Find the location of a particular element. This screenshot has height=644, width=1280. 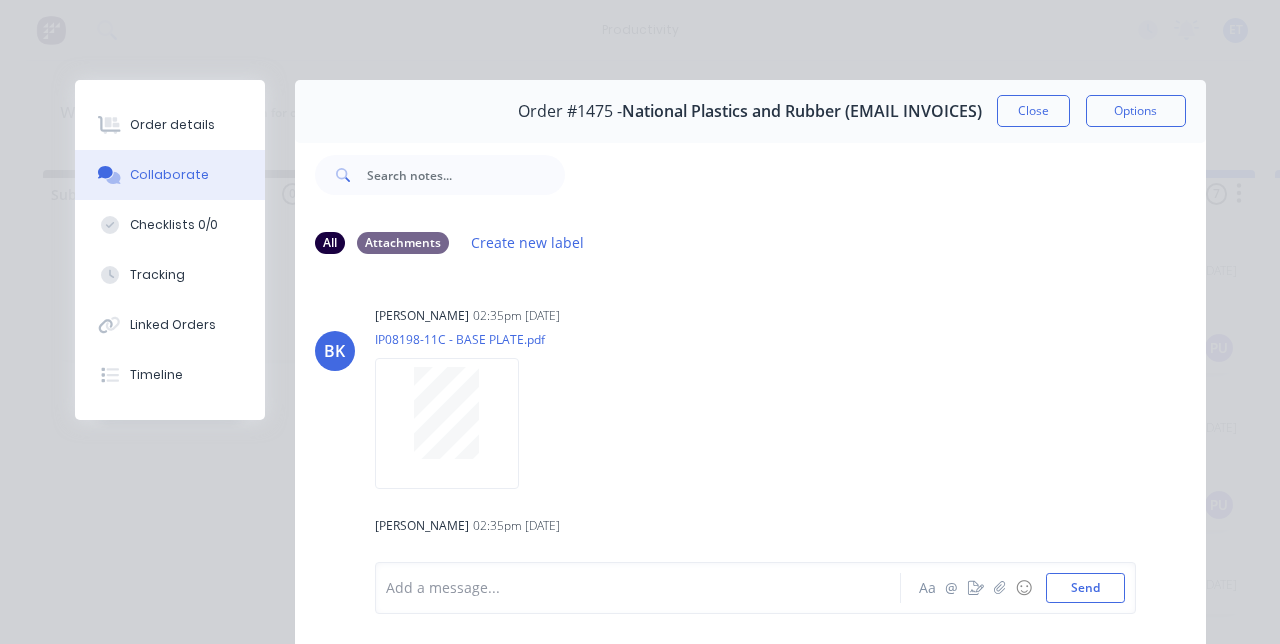

div: Timeline is located at coordinates (156, 375).